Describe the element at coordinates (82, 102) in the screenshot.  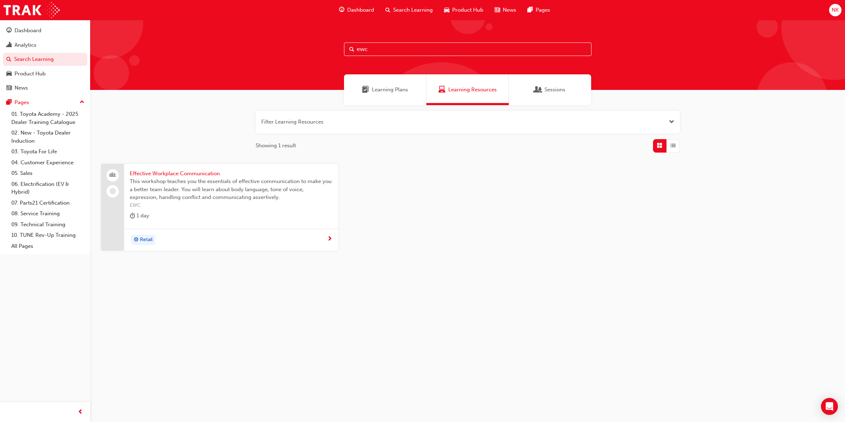
I see `span: up-icon` at that location.